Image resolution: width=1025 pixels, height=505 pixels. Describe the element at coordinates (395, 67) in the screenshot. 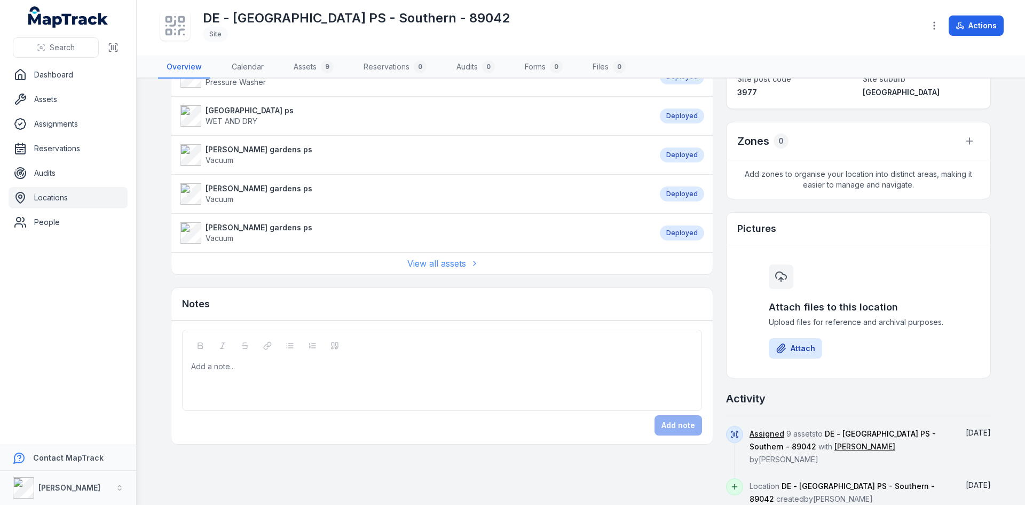

I see `a: Reservations0` at that location.